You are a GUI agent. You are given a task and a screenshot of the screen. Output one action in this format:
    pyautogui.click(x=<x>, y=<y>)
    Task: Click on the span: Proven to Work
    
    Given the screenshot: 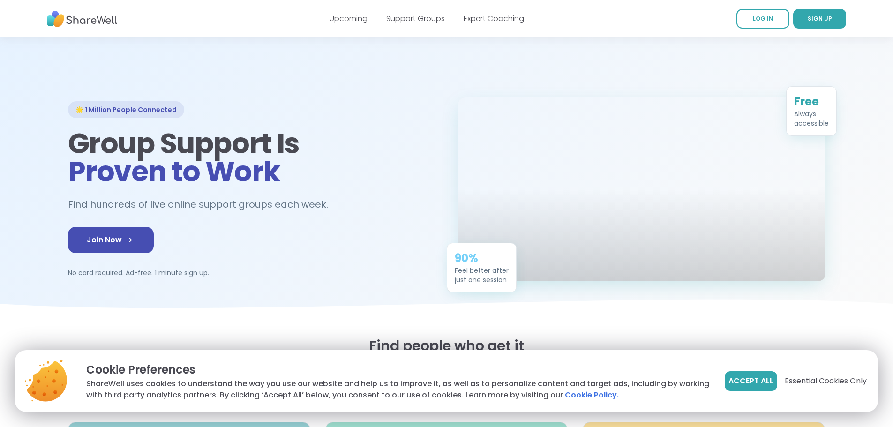 What is the action you would take?
    pyautogui.click(x=174, y=172)
    